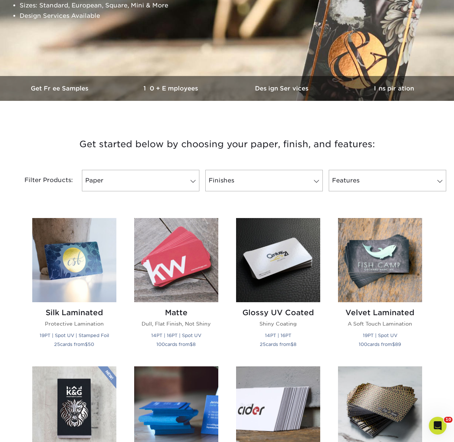 The height and width of the screenshot is (442, 454). What do you see at coordinates (107, 377) in the screenshot?
I see `img: New Product` at bounding box center [107, 377].